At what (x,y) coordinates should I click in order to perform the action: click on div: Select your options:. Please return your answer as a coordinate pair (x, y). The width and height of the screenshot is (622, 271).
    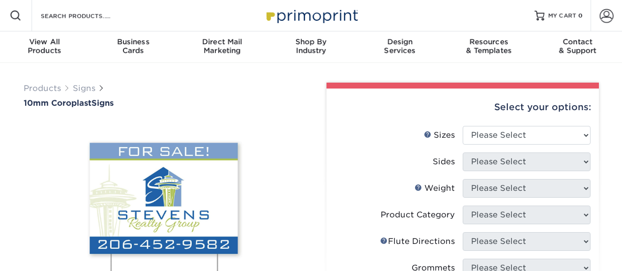
    Looking at the image, I should click on (463, 107).